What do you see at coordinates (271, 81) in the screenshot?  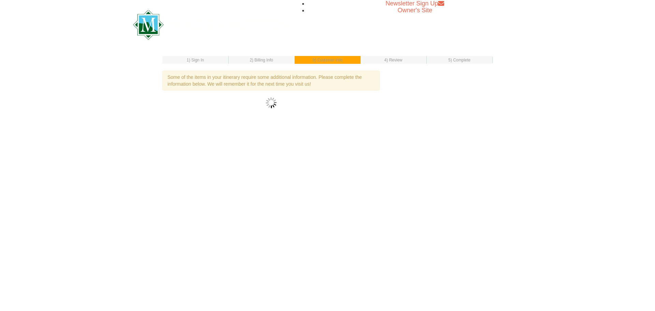 I see `div: Some of the items in your itinerary require some additional information. Please complete the info...` at bounding box center [271, 81].